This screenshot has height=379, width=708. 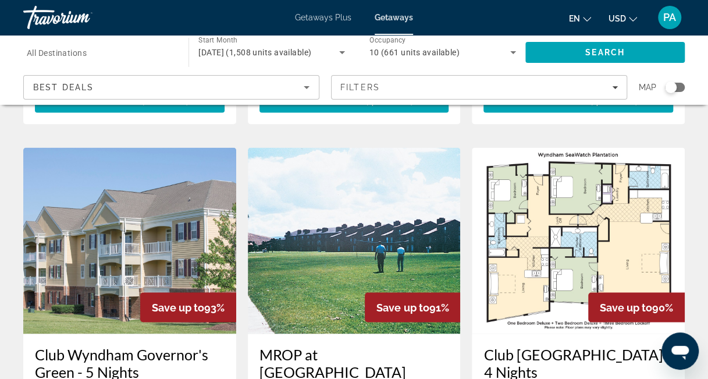 What do you see at coordinates (647, 87) in the screenshot?
I see `span: Map` at bounding box center [647, 87].